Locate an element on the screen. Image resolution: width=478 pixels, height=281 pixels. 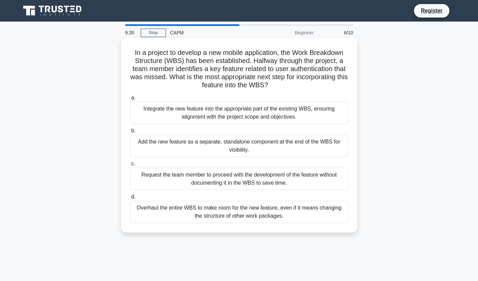
span: d. is located at coordinates (133, 197).